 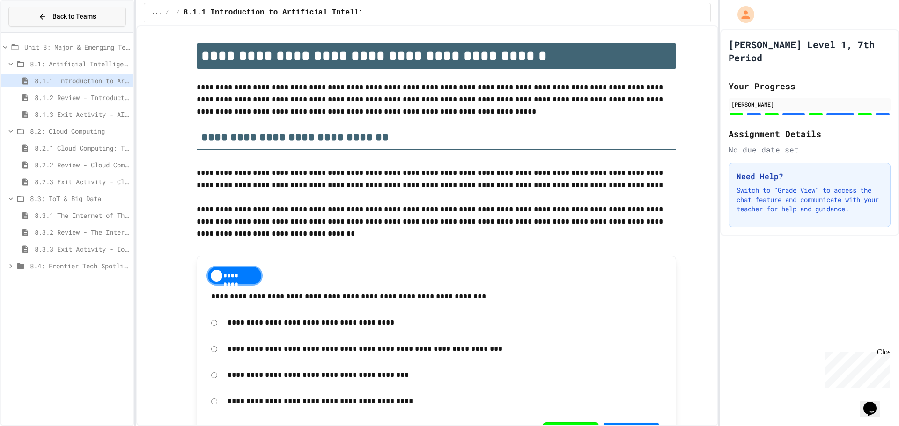 I want to click on p: Switch to "Grade View" to access the chat feature and communicate with your teacher for help and ..., so click(x=809, y=200).